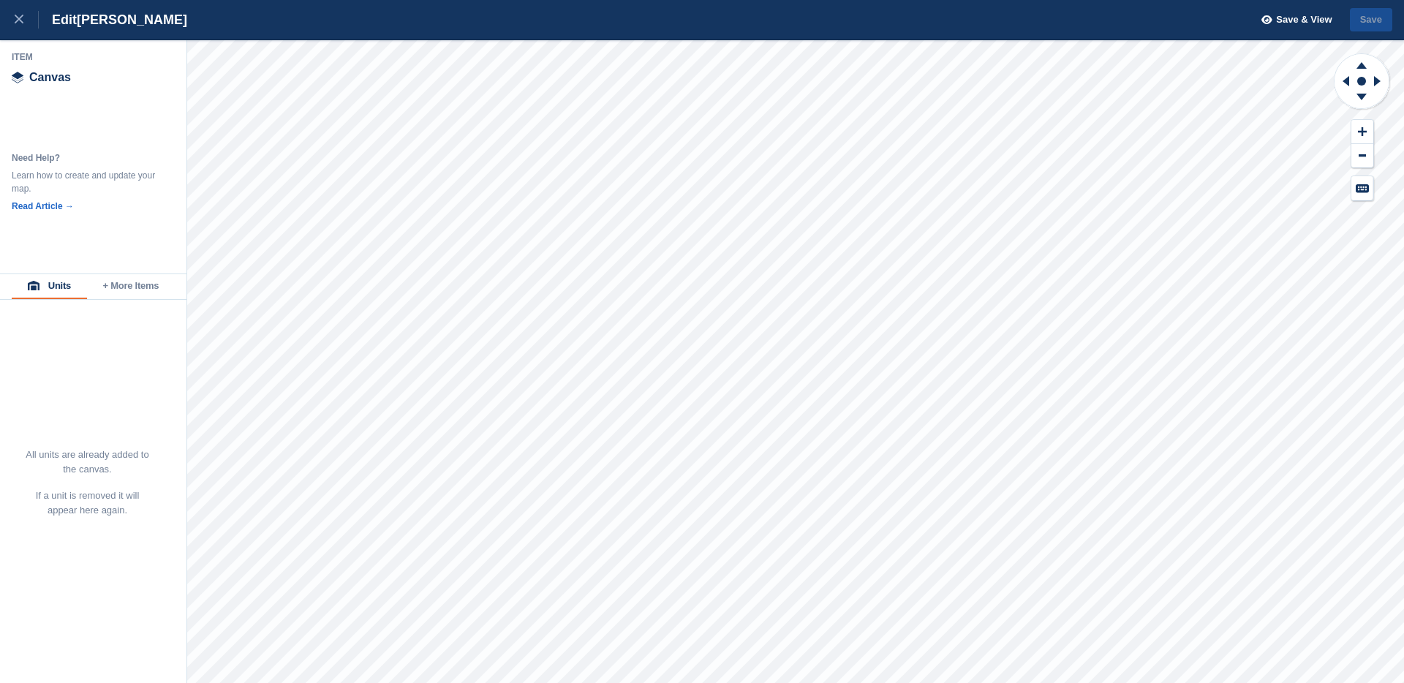  Describe the element at coordinates (131, 287) in the screenshot. I see `button: + More Items` at that location.